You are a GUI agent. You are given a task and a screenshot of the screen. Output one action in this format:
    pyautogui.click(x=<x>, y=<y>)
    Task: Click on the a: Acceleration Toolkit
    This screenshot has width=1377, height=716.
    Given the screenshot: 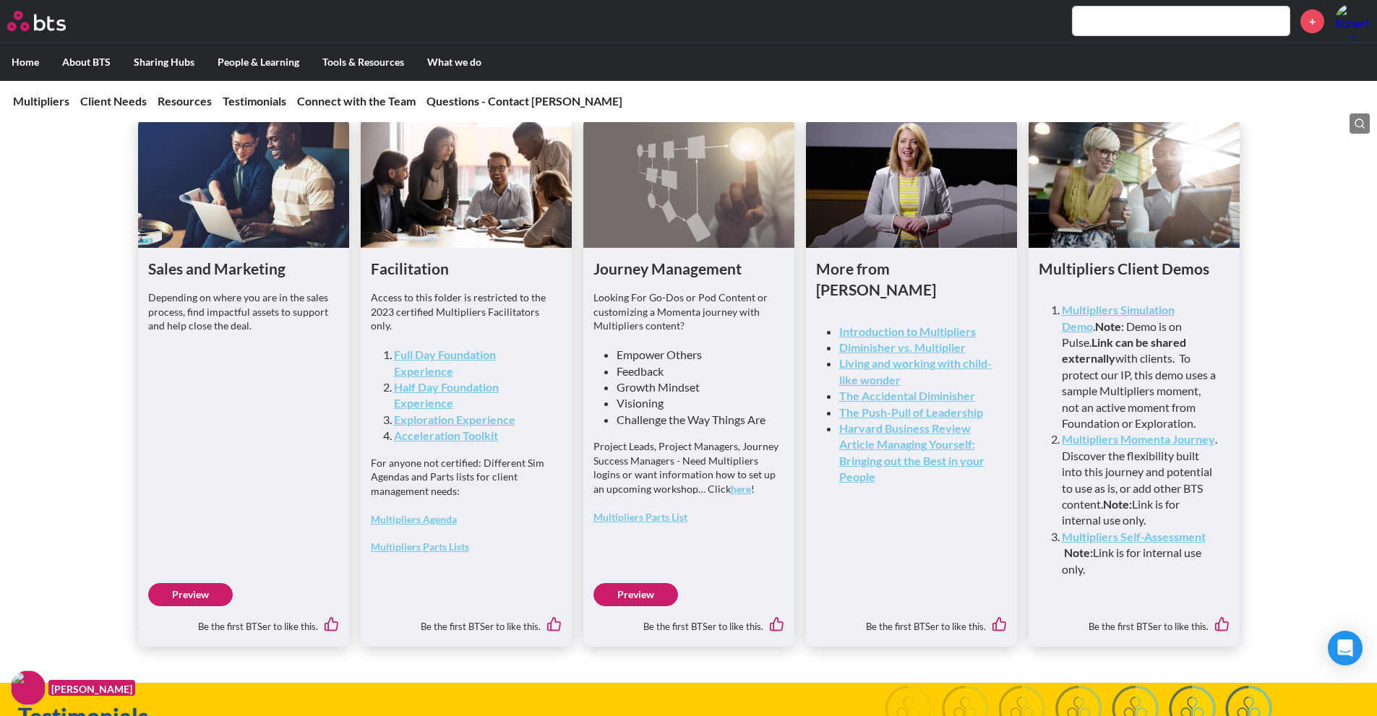 What is the action you would take?
    pyautogui.click(x=446, y=435)
    